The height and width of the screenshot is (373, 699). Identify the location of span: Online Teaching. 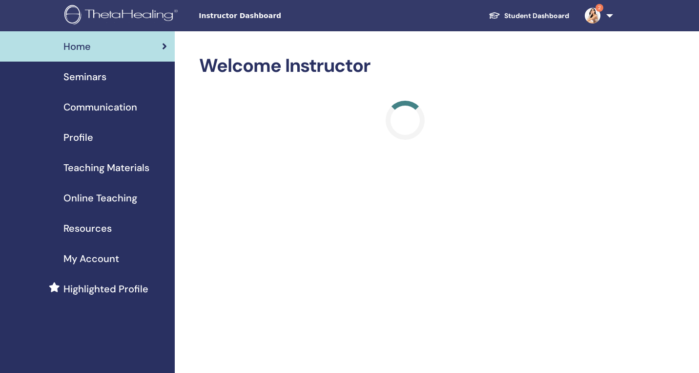
(100, 198).